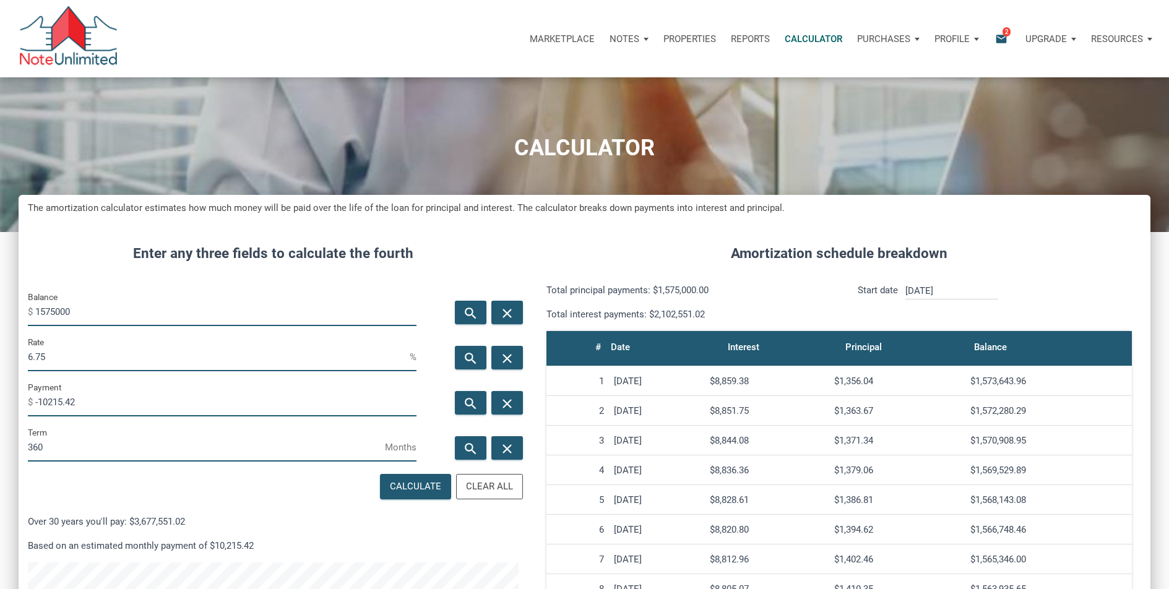  What do you see at coordinates (489, 486) in the screenshot?
I see `button: Clear All` at bounding box center [489, 486].